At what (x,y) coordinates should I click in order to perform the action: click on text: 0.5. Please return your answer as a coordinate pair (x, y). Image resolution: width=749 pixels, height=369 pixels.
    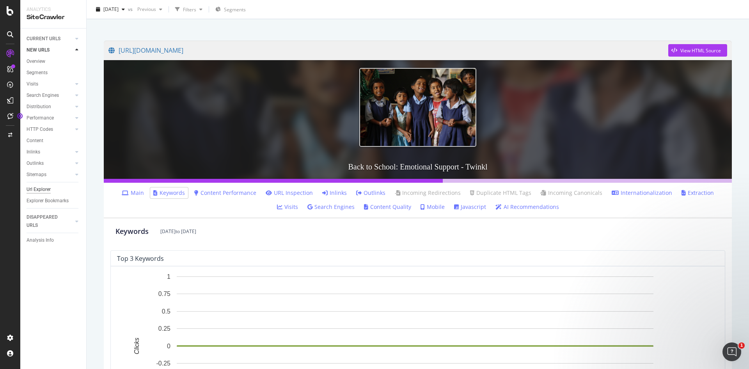
    Looking at the image, I should click on (166, 311).